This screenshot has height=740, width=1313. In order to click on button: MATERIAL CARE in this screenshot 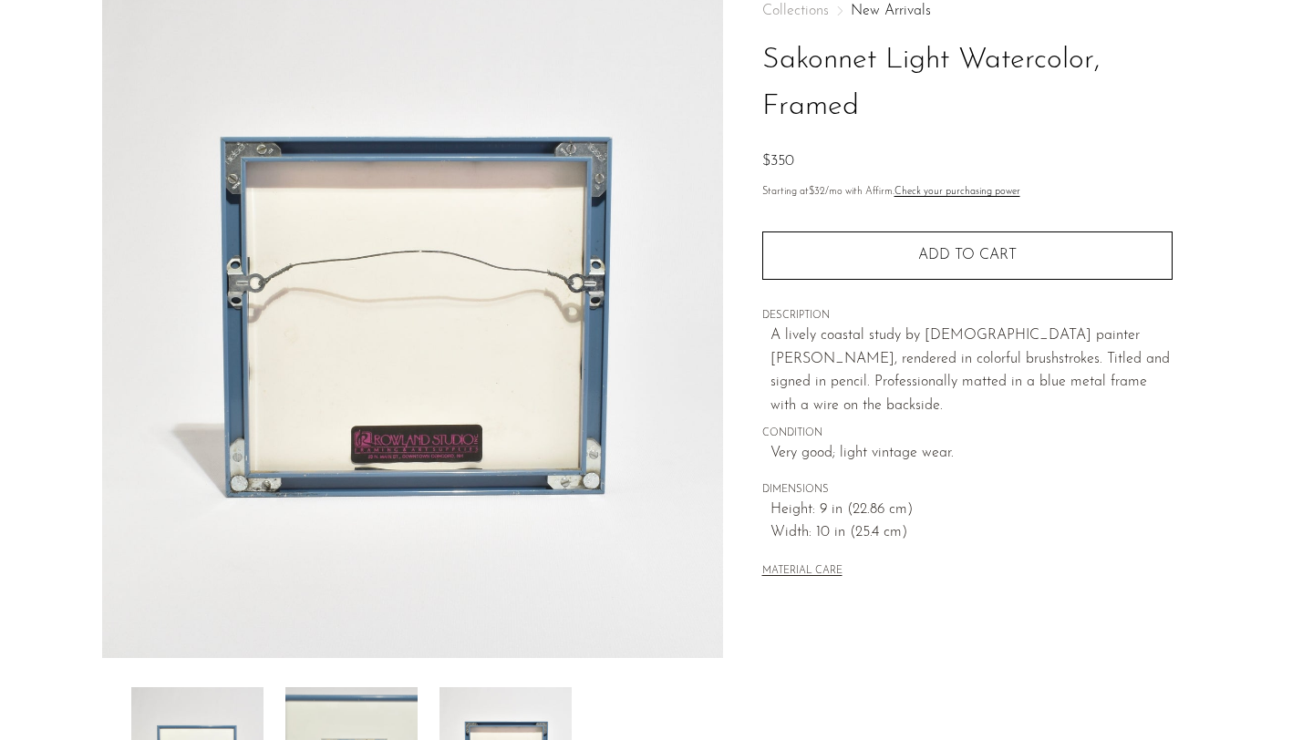, I will do `click(803, 572)`.